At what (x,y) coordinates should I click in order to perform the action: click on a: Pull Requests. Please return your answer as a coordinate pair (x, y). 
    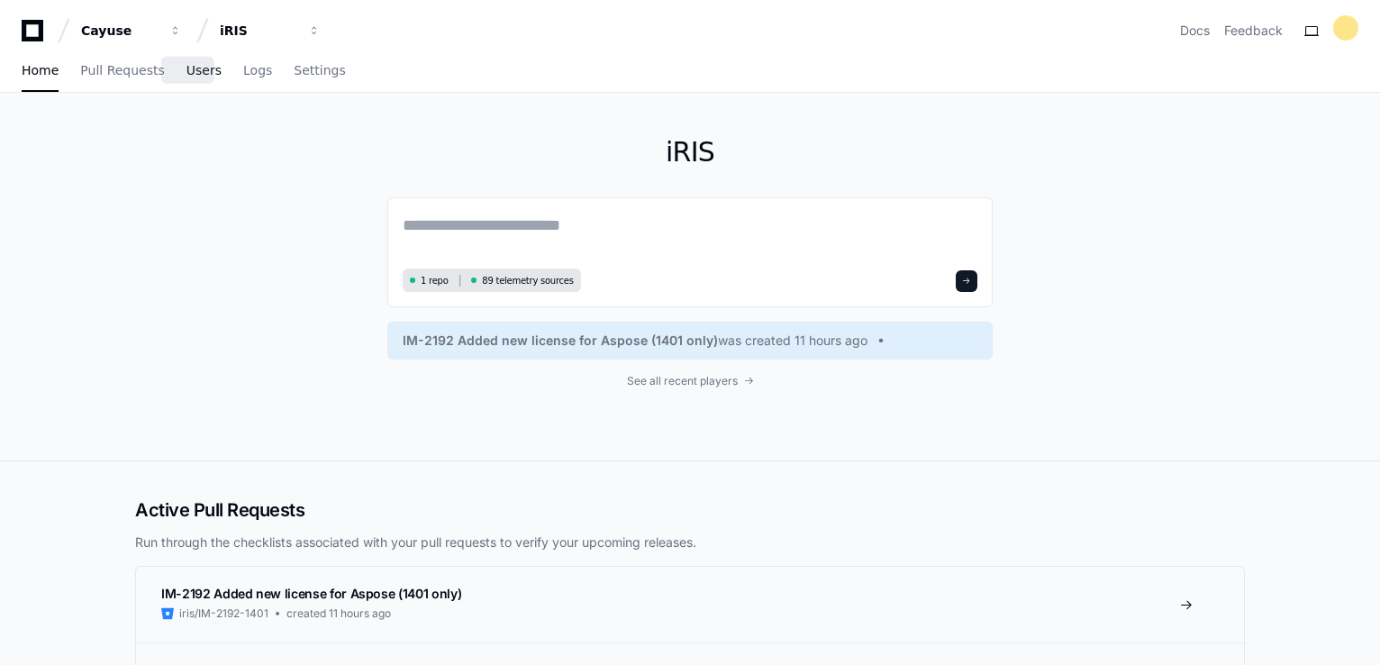
    Looking at the image, I should click on (122, 71).